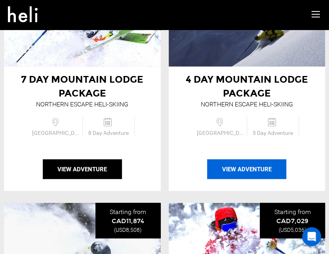 This screenshot has width=329, height=254. I want to click on div: Open Intercom Messenger, so click(312, 237).